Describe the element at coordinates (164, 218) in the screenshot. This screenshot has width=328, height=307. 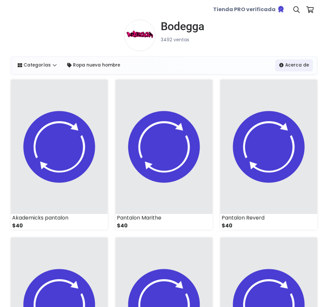
I see `div: Pantalon Marithe` at that location.